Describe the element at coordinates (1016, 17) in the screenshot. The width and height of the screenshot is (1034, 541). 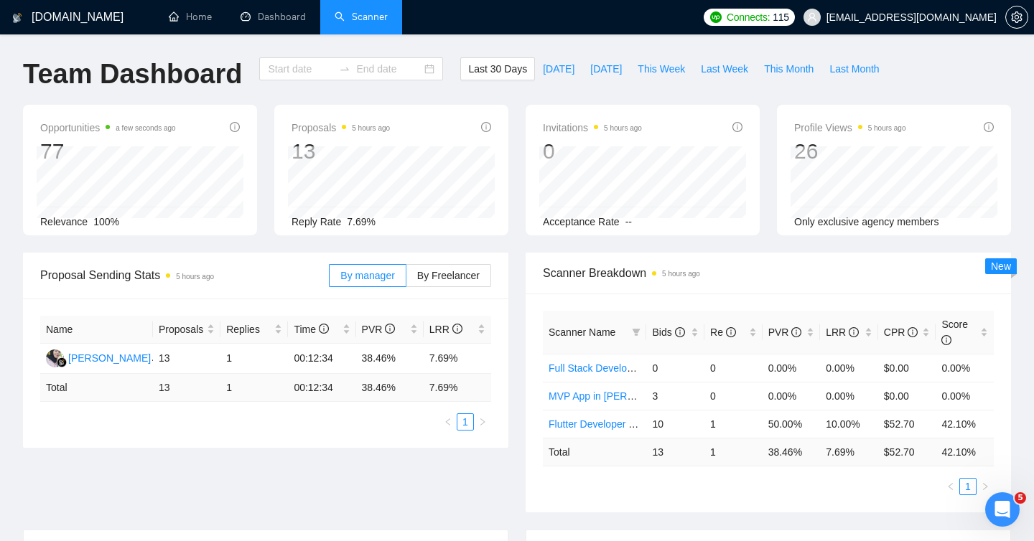
I see `span: setting` at that location.